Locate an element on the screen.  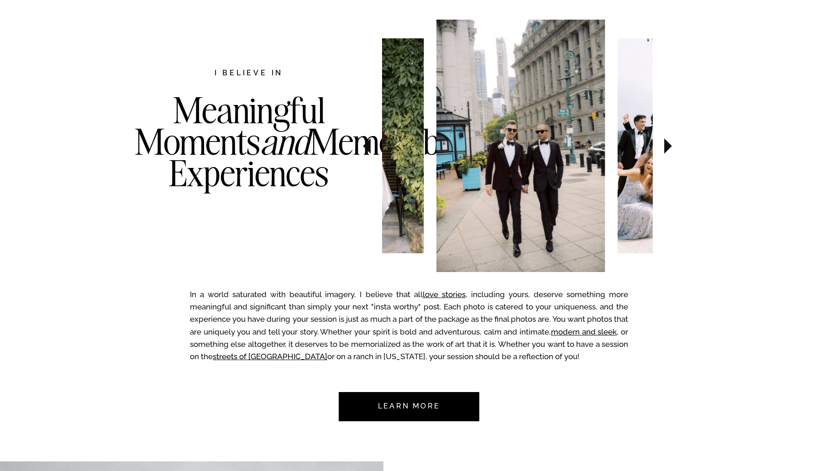
a: love stories is located at coordinates (444, 294).